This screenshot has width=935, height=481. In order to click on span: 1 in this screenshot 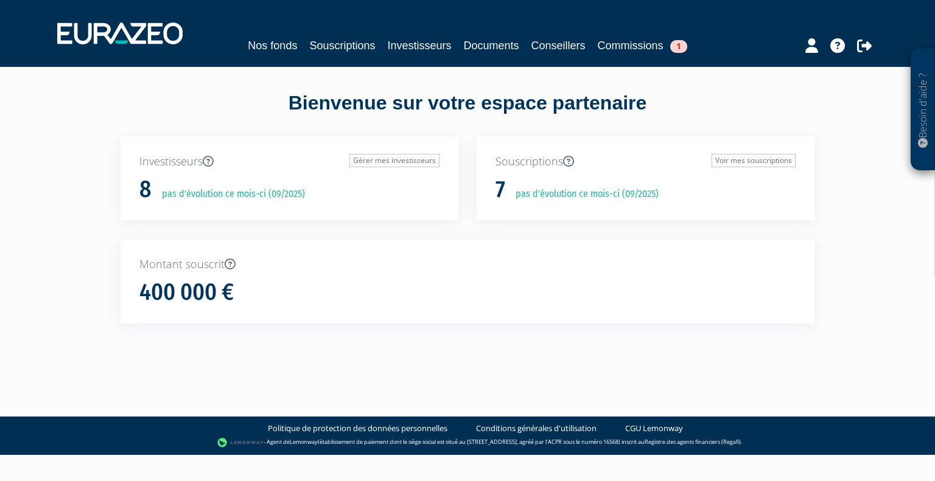, I will do `click(678, 46)`.